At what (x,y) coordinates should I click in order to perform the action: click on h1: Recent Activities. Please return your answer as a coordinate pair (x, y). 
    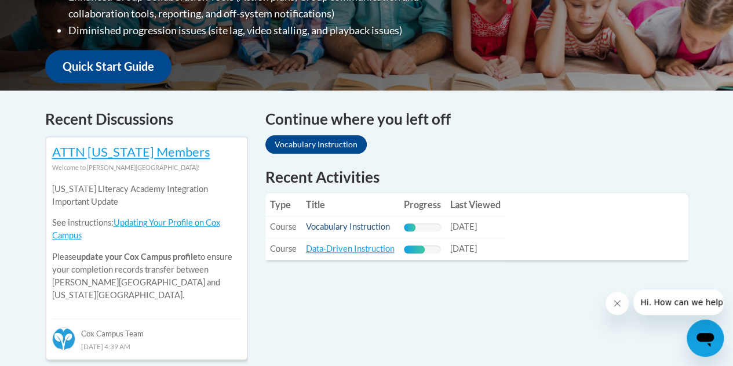
    Looking at the image, I should click on (477, 177).